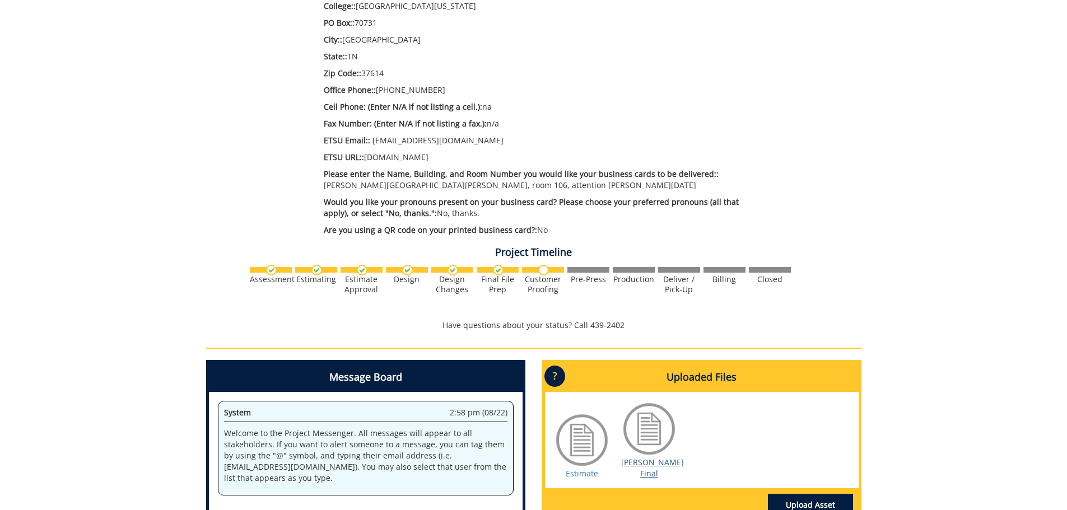 The image size is (1067, 510). I want to click on p: 37614, so click(543, 73).